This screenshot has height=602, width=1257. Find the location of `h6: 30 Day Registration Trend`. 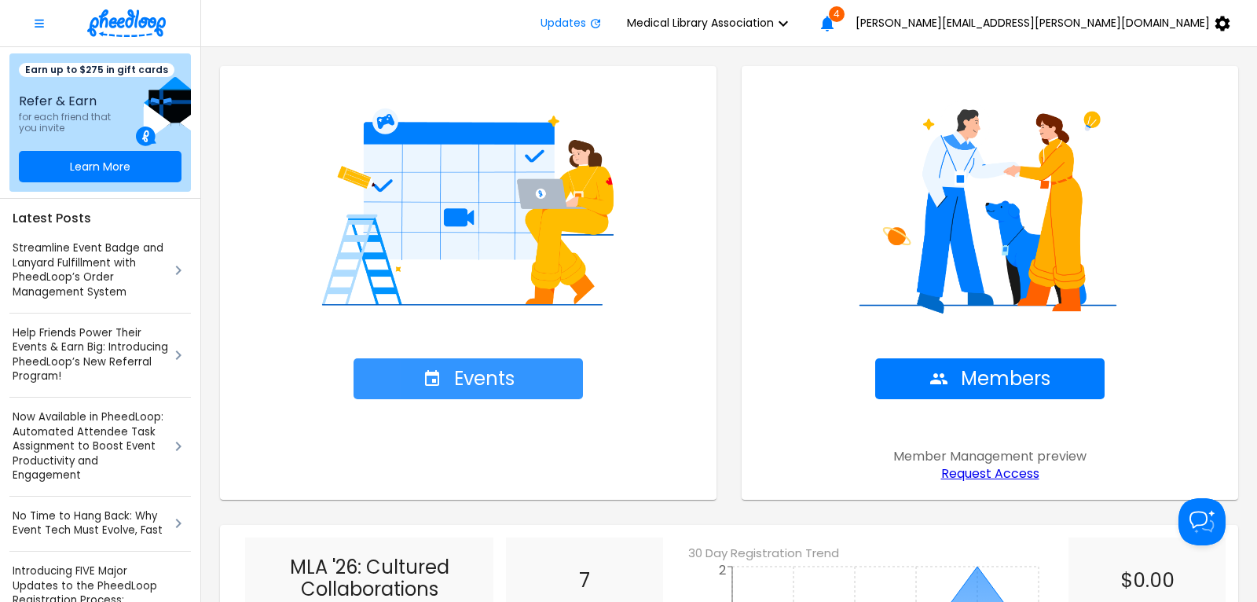

h6: 30 Day Registration Trend is located at coordinates (885, 553).